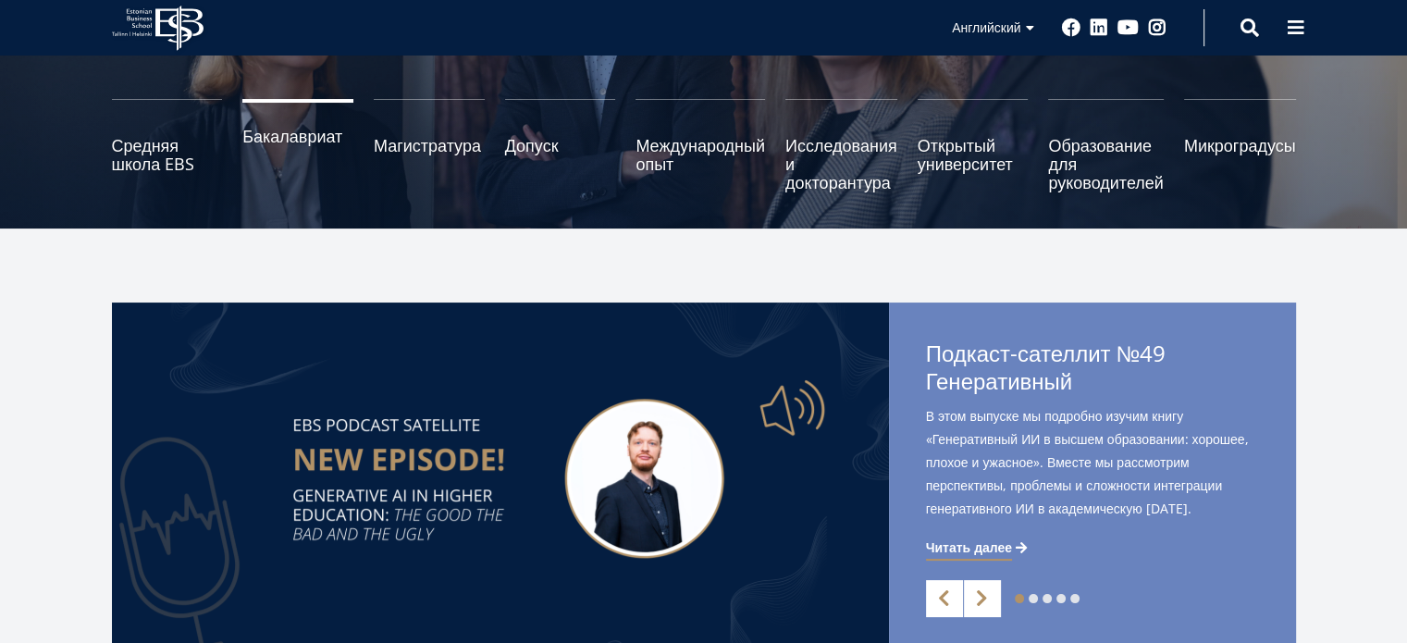  I want to click on a: Магистратура, so click(429, 145).